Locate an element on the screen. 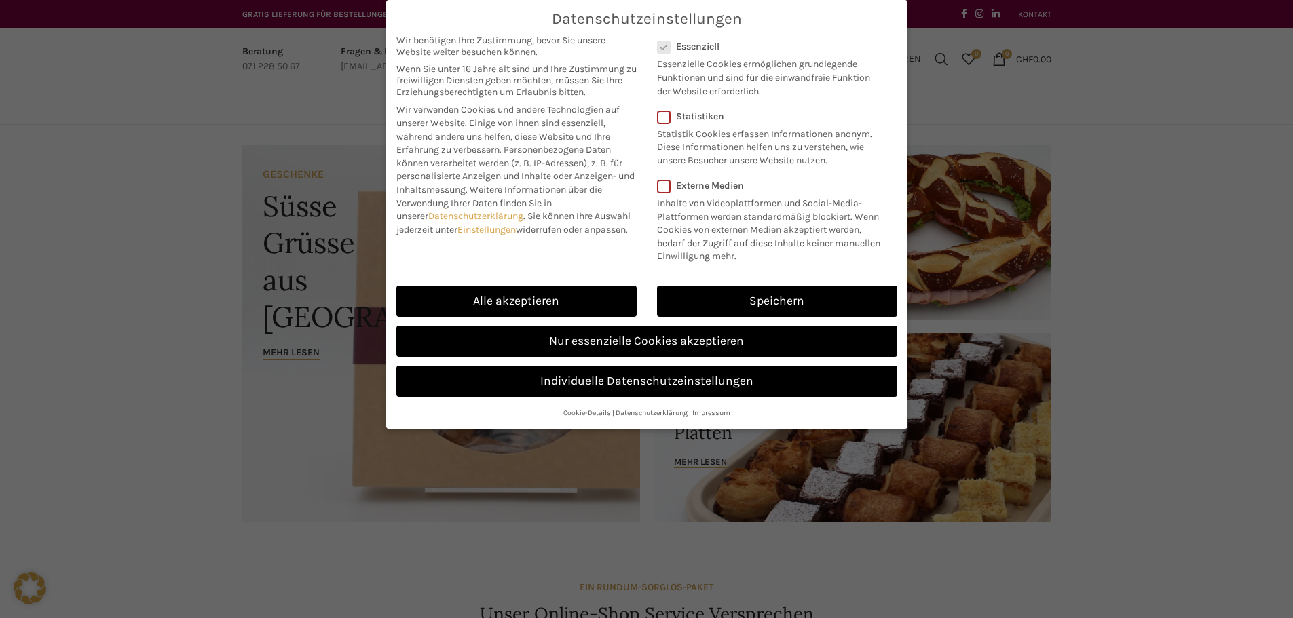 The image size is (1293, 618). a: Impressum is located at coordinates (711, 413).